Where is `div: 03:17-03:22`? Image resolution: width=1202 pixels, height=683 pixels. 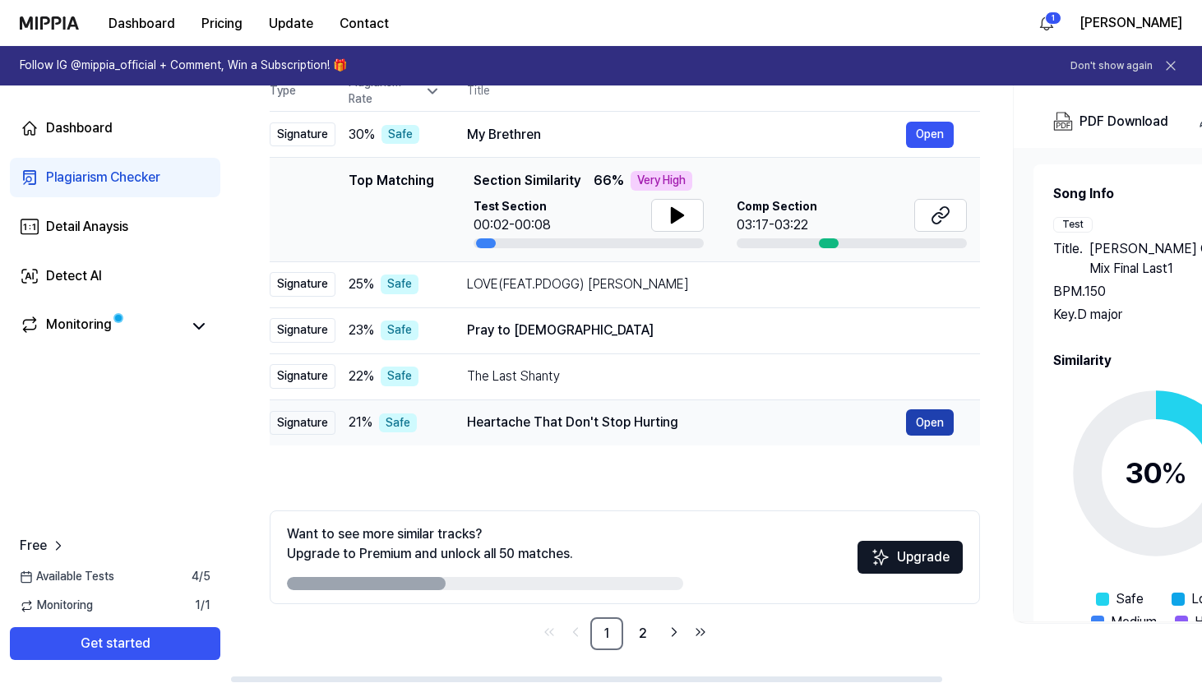 div: 03:17-03:22 is located at coordinates (777, 225).